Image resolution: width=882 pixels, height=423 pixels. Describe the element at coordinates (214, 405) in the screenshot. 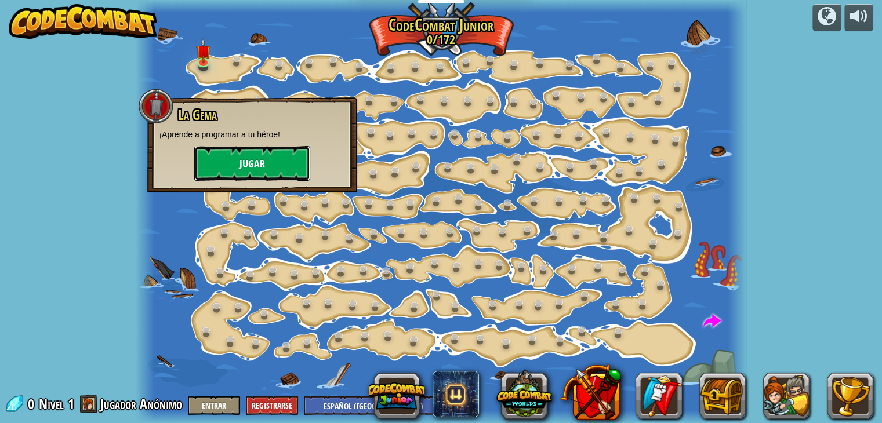

I see `button: Entrar` at that location.